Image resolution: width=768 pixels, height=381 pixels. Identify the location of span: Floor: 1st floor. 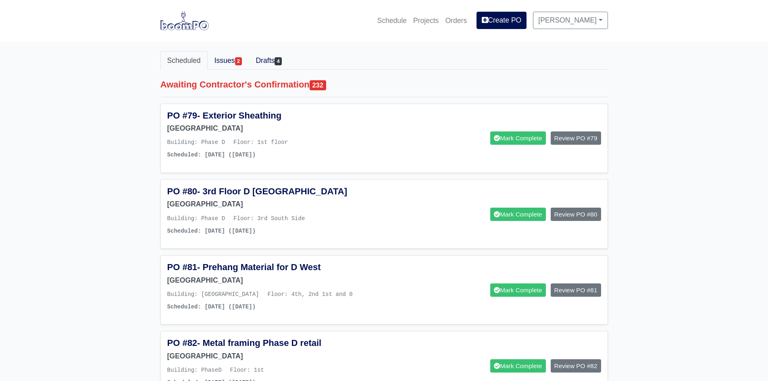
(260, 142).